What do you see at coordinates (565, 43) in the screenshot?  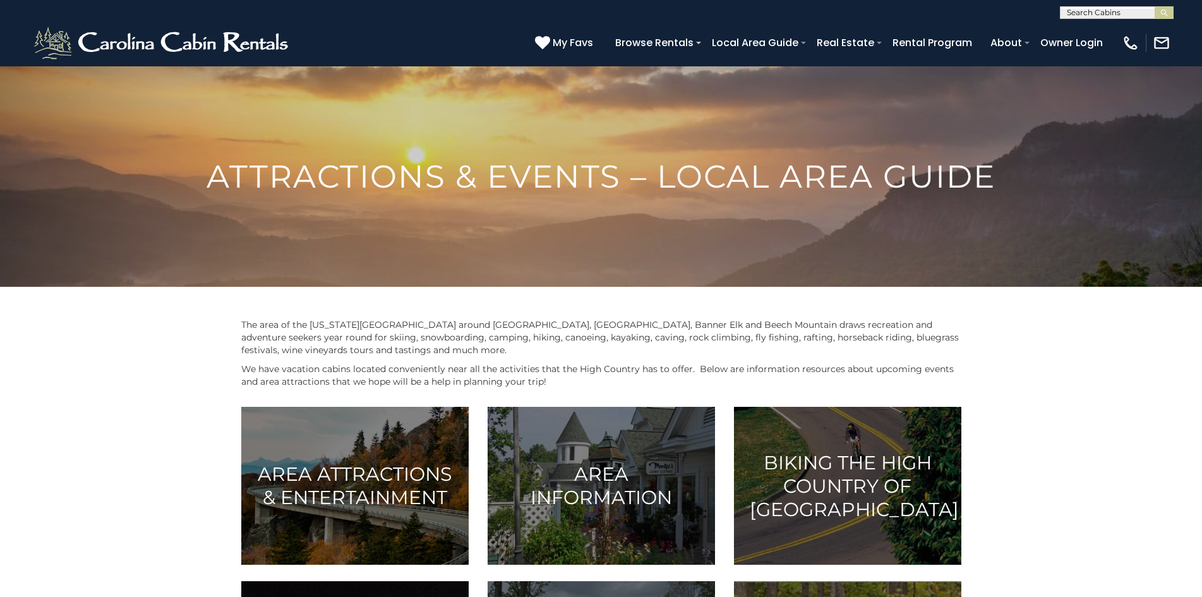 I see `a: My Favs` at bounding box center [565, 43].